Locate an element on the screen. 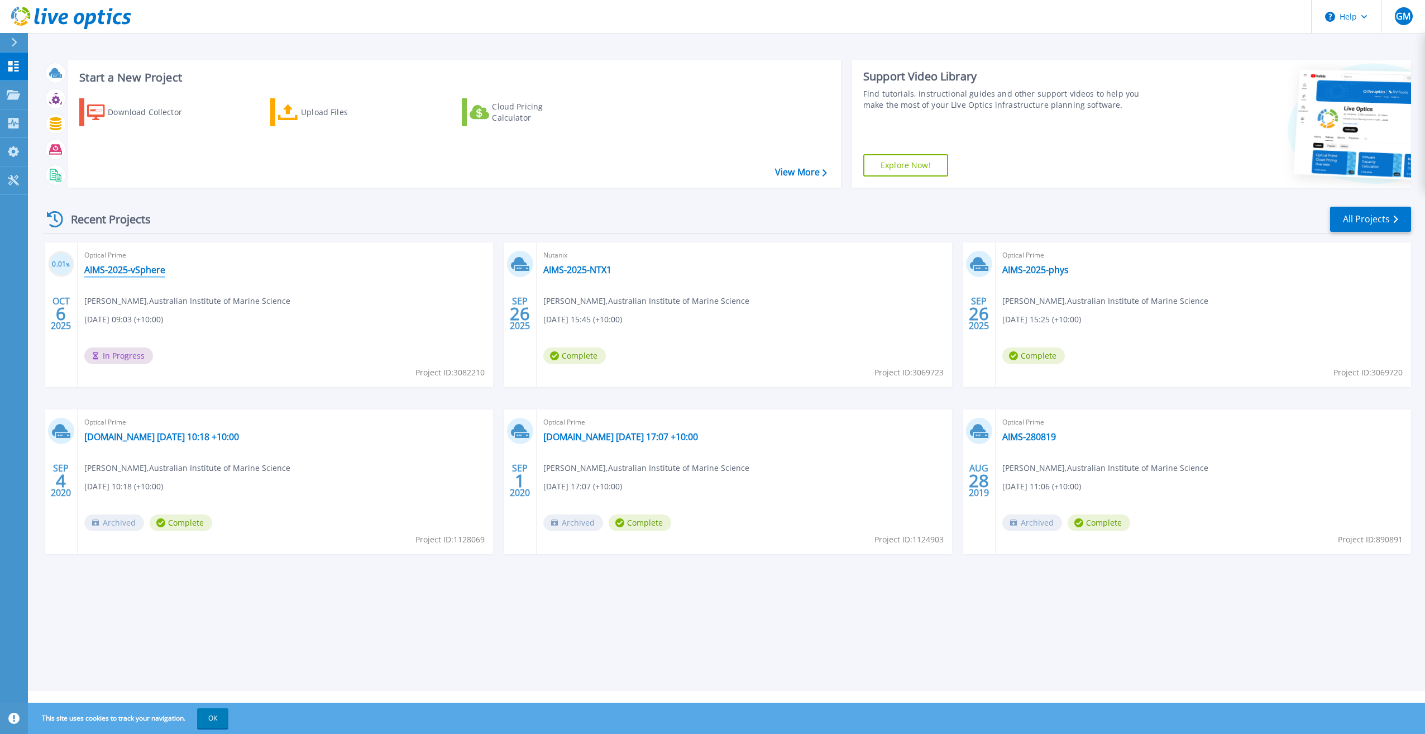 Image resolution: width=1425 pixels, height=734 pixels. span: Project ID: 890891 is located at coordinates (1371, 539).